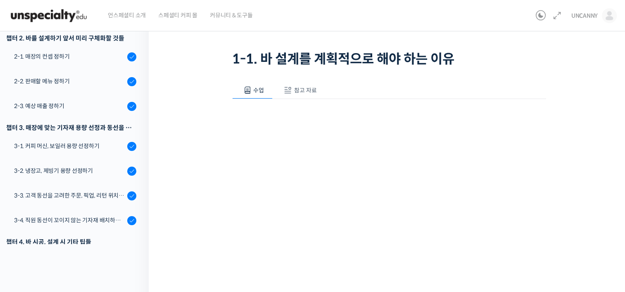  What do you see at coordinates (584, 16) in the screenshot?
I see `span: UNCANNY` at bounding box center [584, 16].